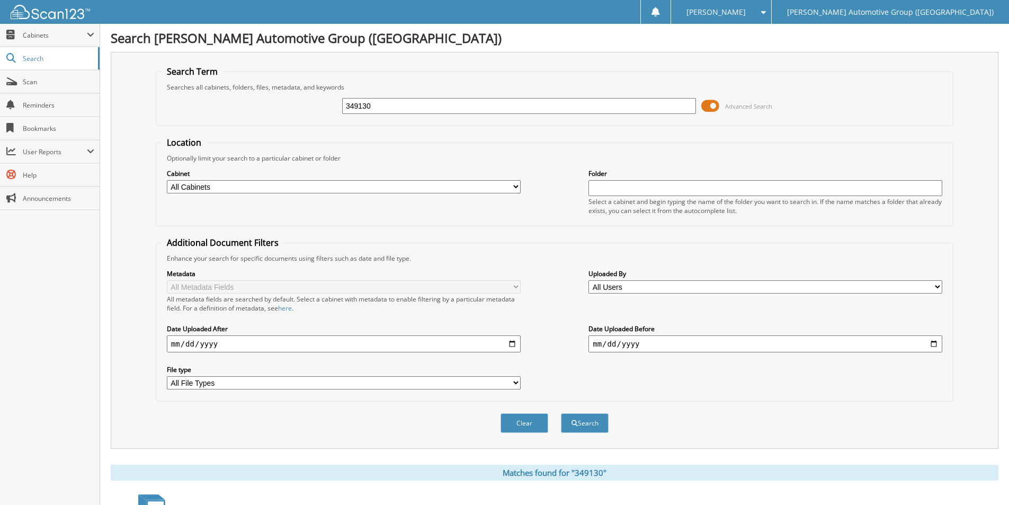 The image size is (1009, 505). I want to click on legend: Location, so click(184, 142).